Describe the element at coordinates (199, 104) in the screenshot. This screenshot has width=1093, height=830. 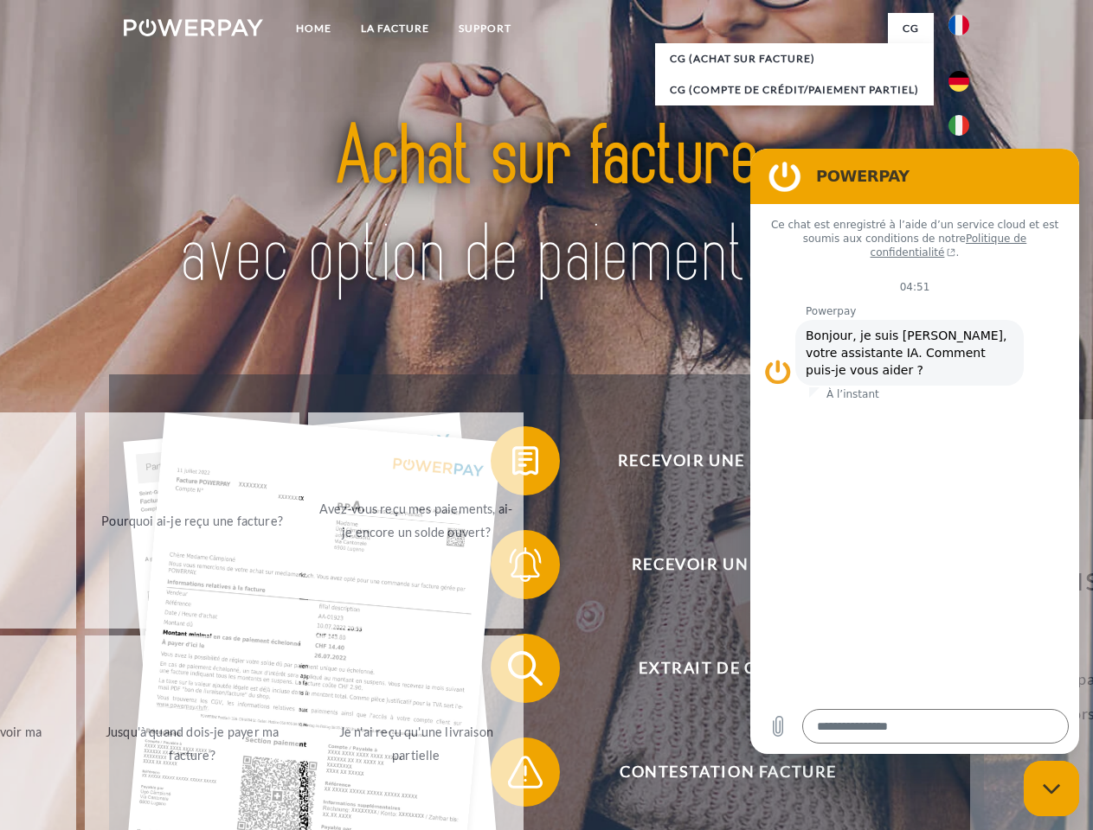
I see `svg: (s’ouvre dans un nouvel onglet)` at that location.